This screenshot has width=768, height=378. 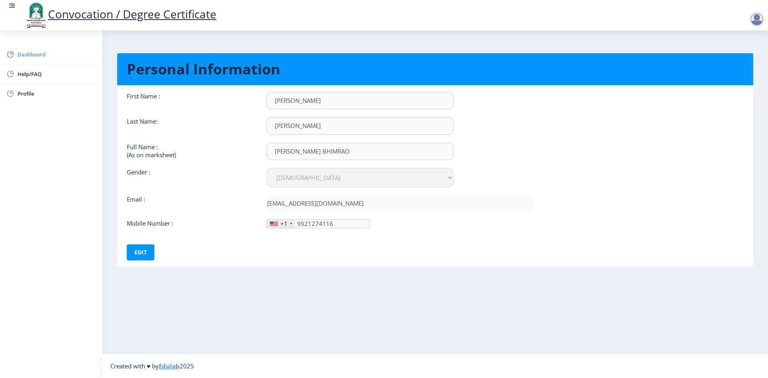 I want to click on span: Dashboard, so click(x=57, y=54).